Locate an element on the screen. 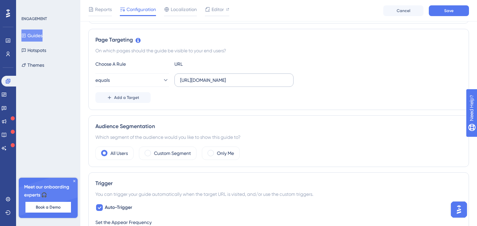 The height and width of the screenshot is (226, 477). button: Save is located at coordinates (449, 11).